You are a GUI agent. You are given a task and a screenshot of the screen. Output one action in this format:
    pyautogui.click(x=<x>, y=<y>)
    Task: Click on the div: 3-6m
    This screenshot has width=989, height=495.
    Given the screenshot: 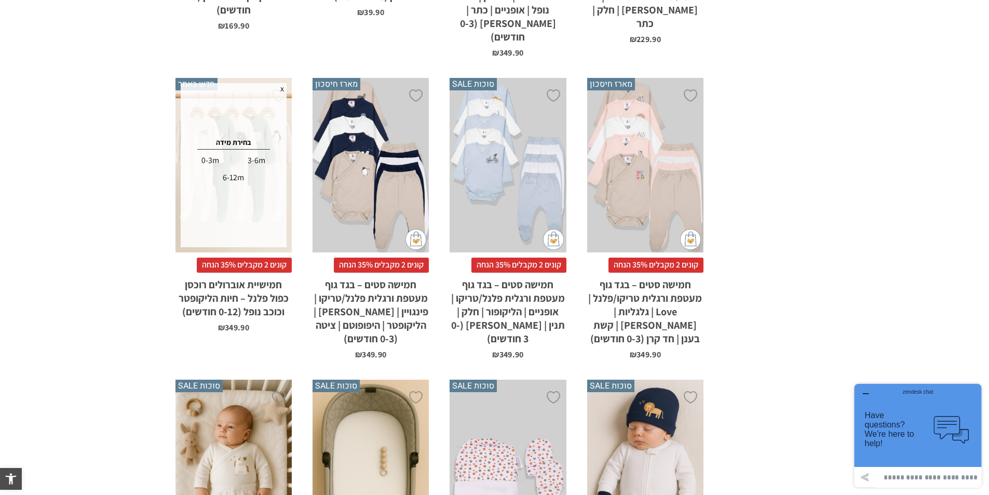 What is the action you would take?
    pyautogui.click(x=257, y=160)
    